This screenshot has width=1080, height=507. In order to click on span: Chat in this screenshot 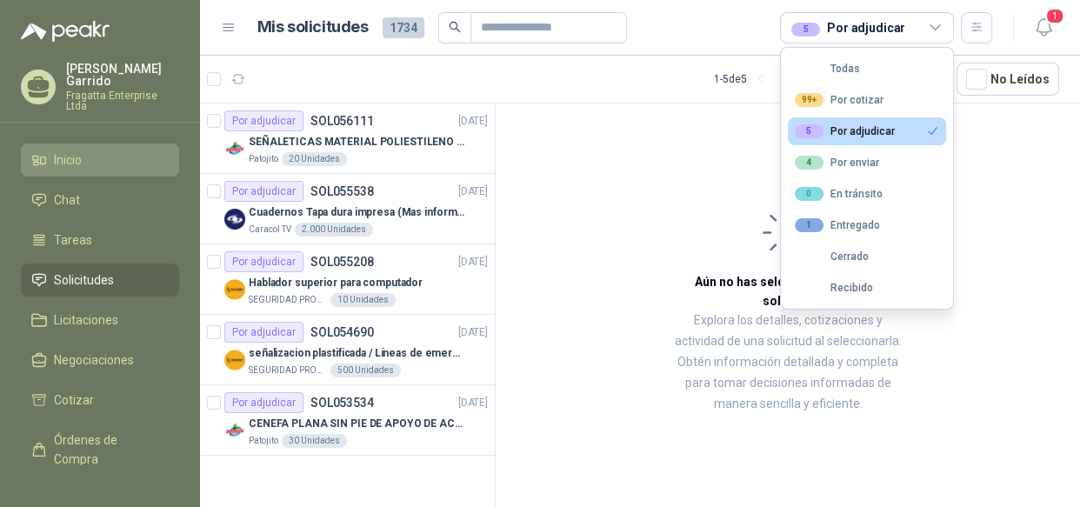, I will do `click(67, 200)`.